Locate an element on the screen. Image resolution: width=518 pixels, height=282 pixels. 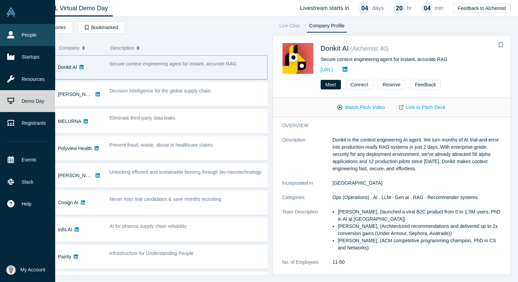
button: Watch Pitch Video is located at coordinates (361, 107).